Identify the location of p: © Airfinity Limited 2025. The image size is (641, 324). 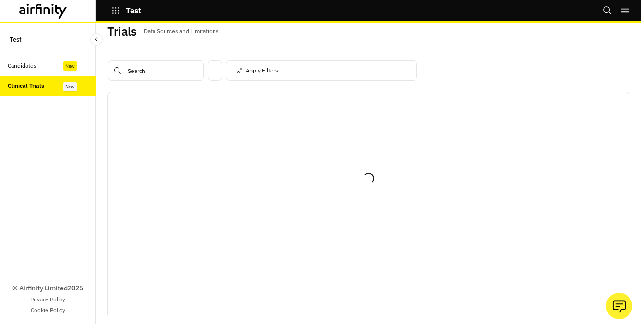
(48, 288).